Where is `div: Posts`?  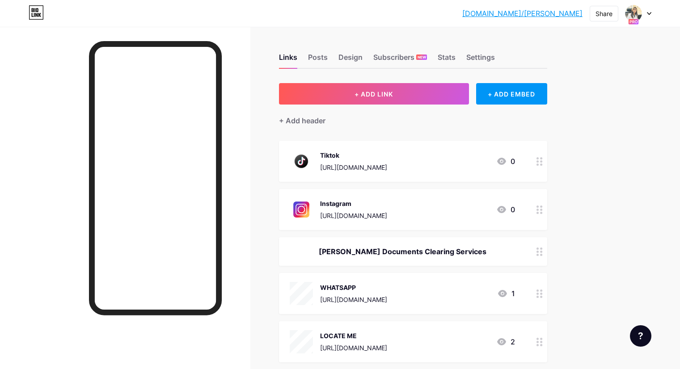
div: Posts is located at coordinates (318, 60).